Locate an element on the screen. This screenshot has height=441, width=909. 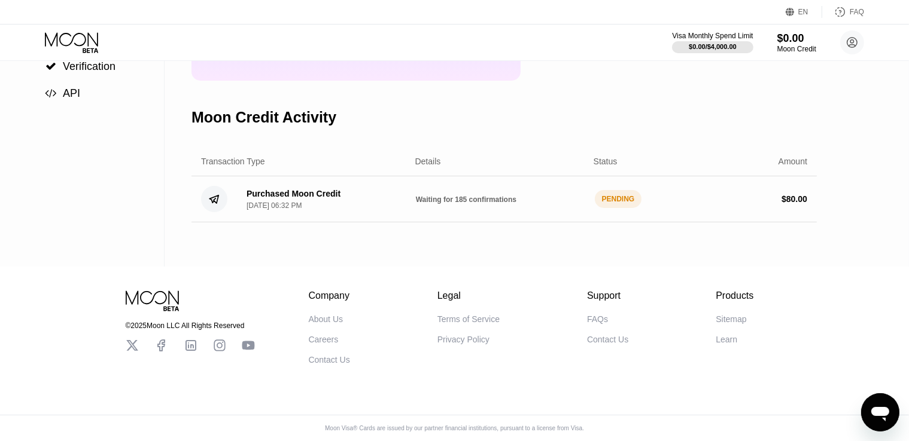
div: Amount is located at coordinates (793, 162).